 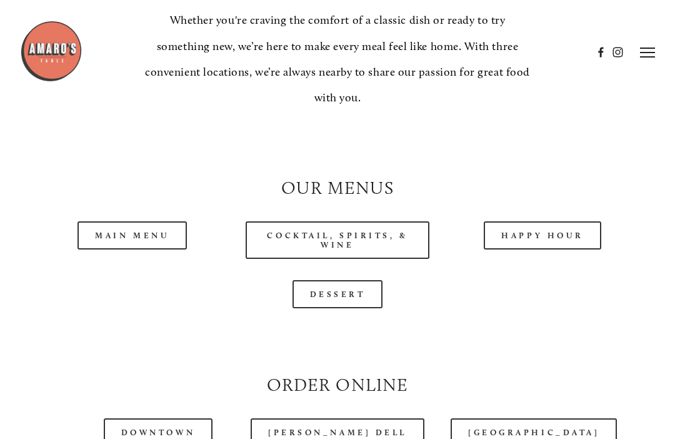 I want to click on a: Happy Hour, so click(x=543, y=235).